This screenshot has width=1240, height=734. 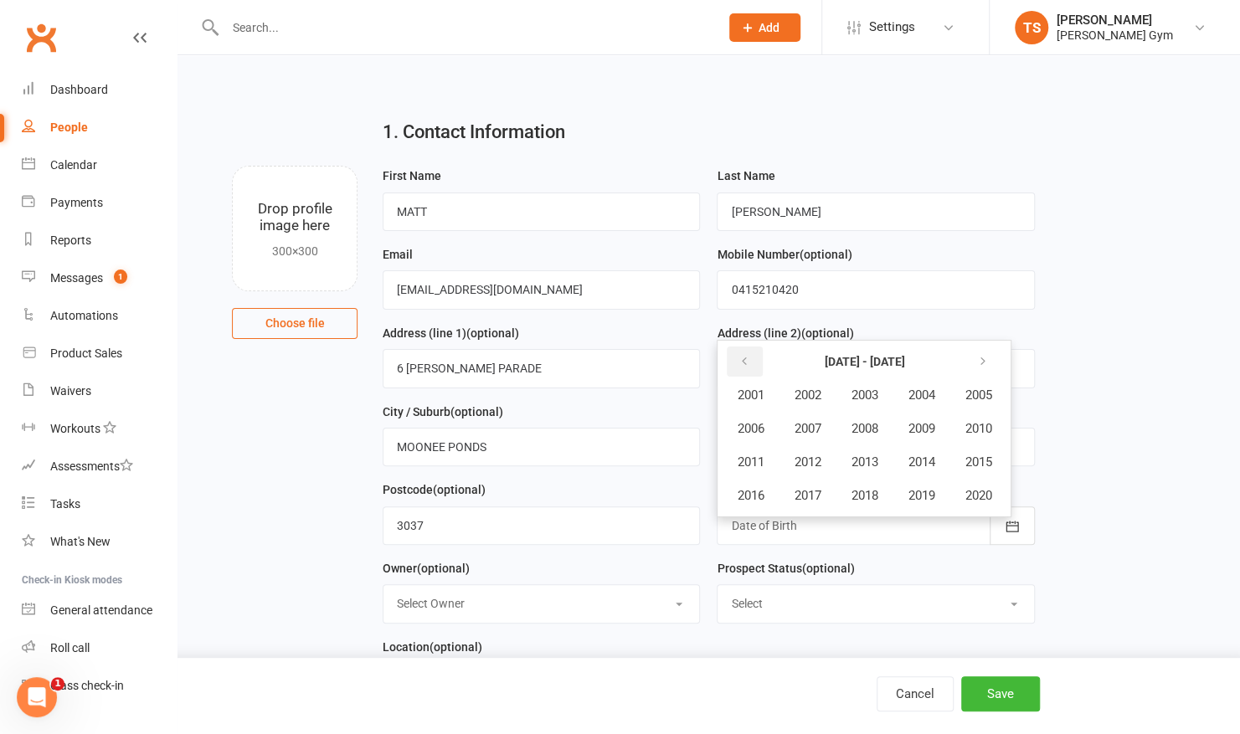 I want to click on h2: 1. Contact Information, so click(x=708, y=132).